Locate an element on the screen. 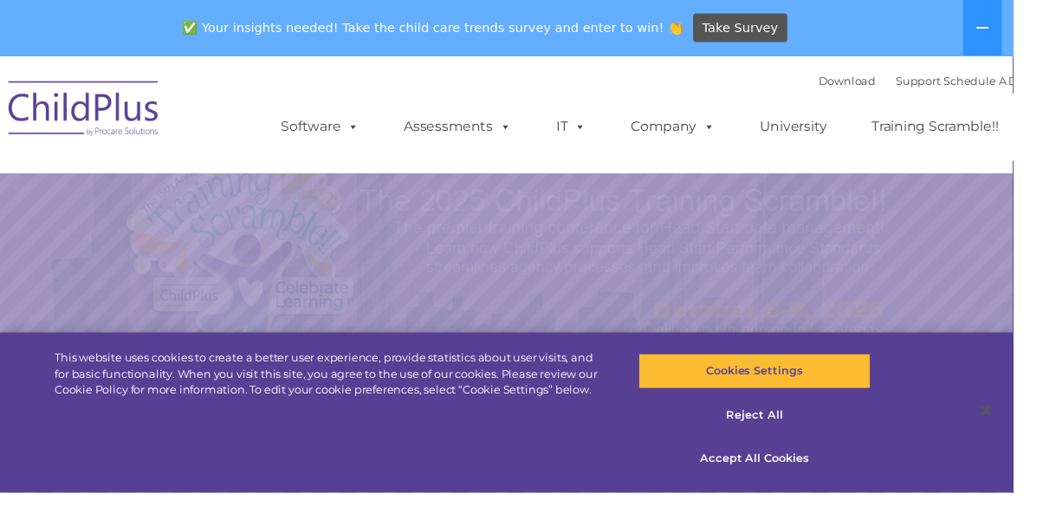  span: Take Survey is located at coordinates (763, 29).